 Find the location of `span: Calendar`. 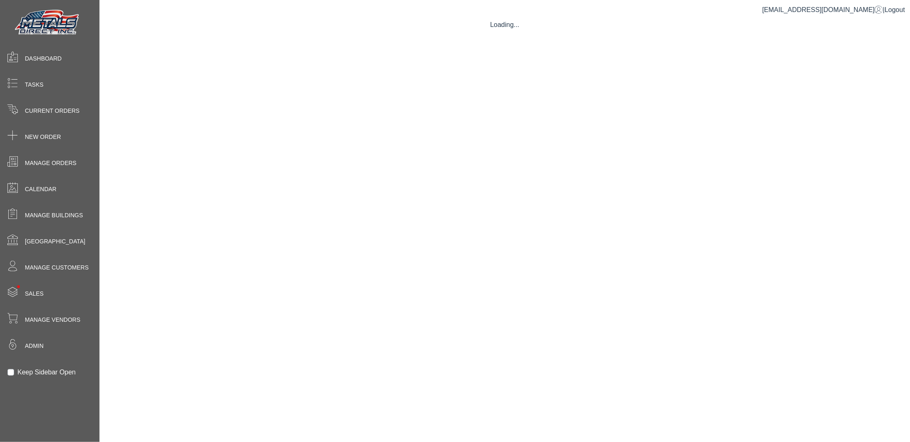

span: Calendar is located at coordinates (41, 189).